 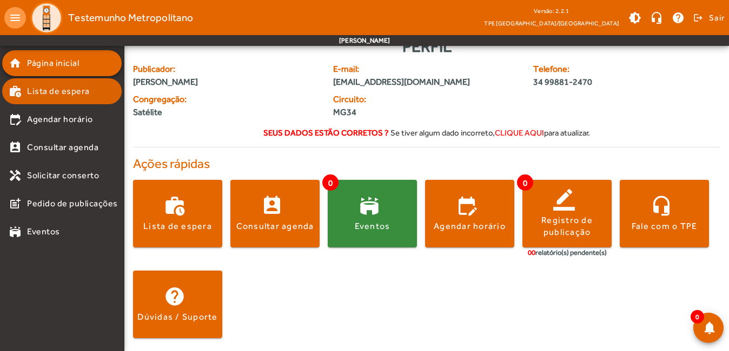 I want to click on img: Logo TPE, so click(x=46, y=18).